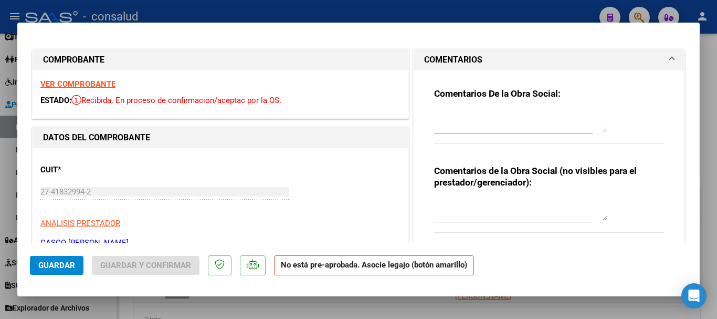 This screenshot has height=319, width=717. Describe the element at coordinates (57, 265) in the screenshot. I see `span: Guardar` at that location.